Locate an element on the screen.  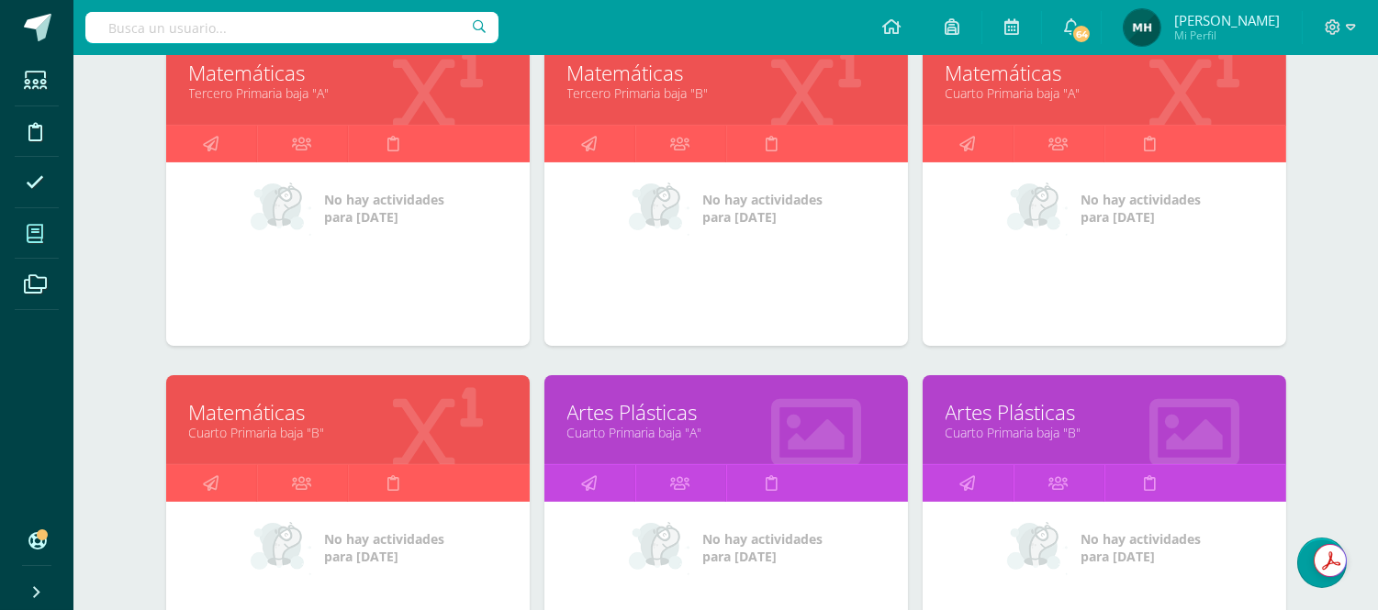
a: Tercero Primaria baja "B" is located at coordinates (726, 93).